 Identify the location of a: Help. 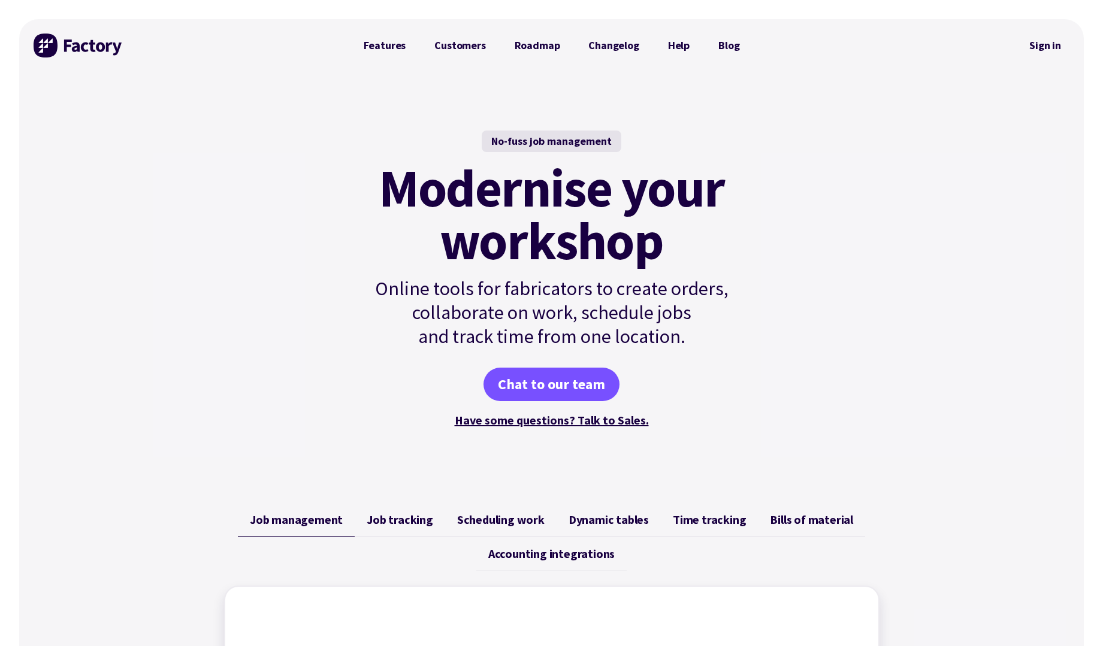
(679, 46).